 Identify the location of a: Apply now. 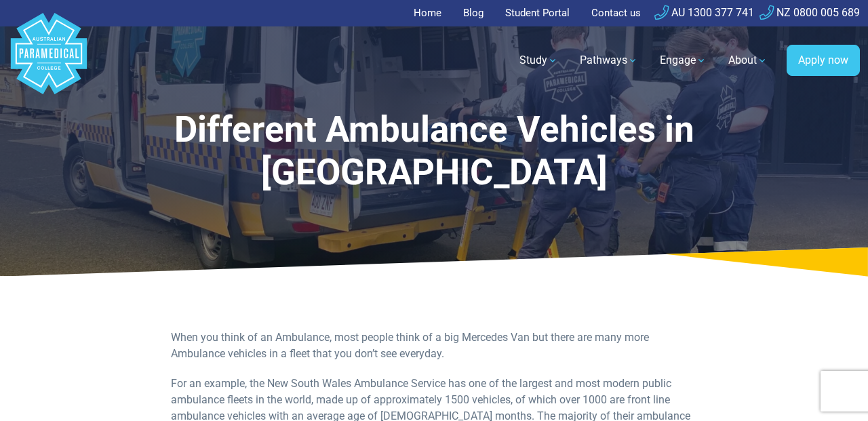
(823, 60).